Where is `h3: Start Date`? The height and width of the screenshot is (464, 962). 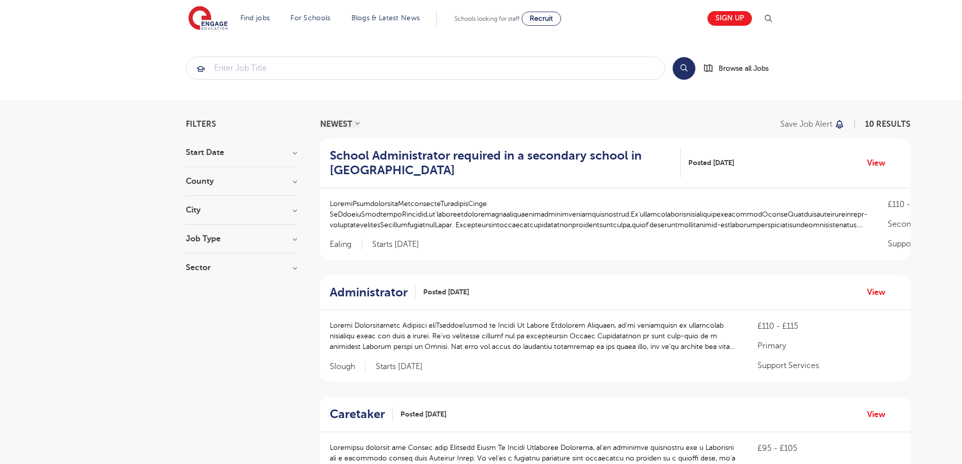 h3: Start Date is located at coordinates (241, 153).